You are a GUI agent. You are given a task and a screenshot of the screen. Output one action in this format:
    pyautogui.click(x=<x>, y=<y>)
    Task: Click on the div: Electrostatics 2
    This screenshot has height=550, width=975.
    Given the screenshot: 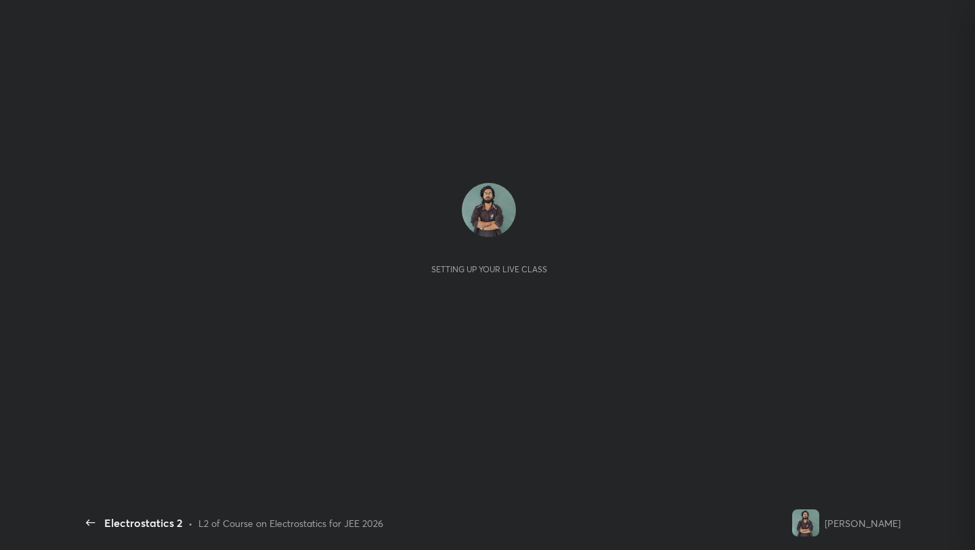 What is the action you would take?
    pyautogui.click(x=144, y=523)
    